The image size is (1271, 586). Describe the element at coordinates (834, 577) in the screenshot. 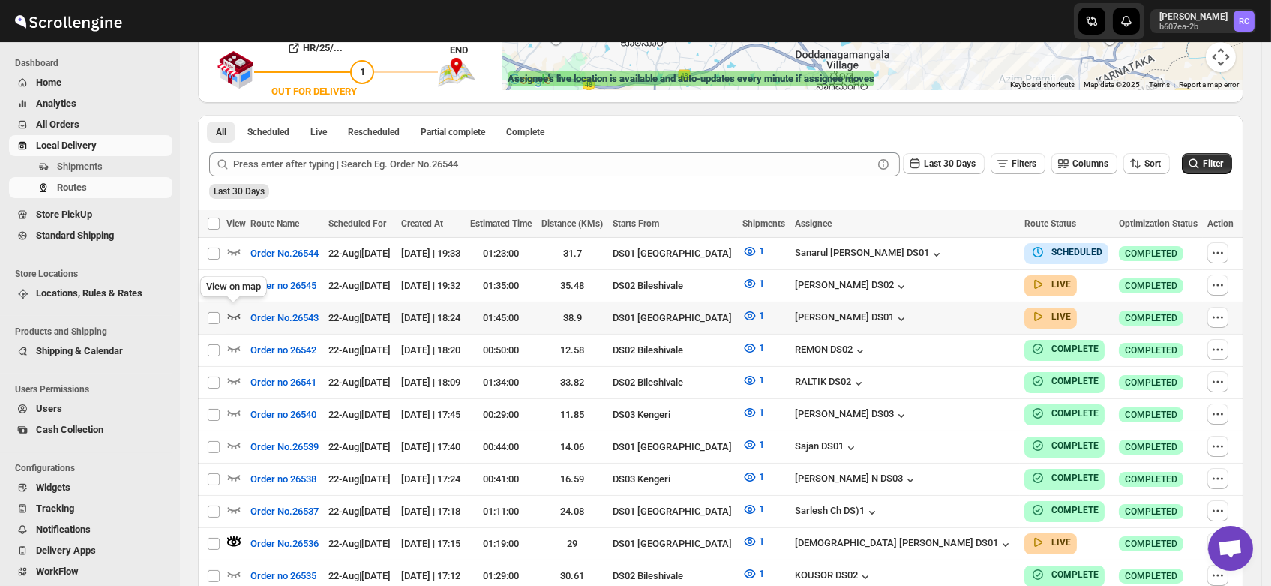

I see `button: KOUSOR DS02` at that location.